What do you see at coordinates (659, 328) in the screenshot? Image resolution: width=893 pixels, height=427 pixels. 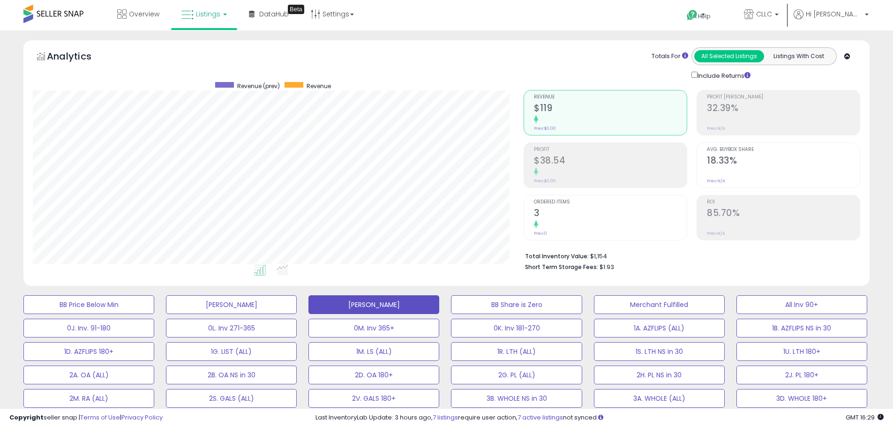 I see `button: 1A. AZFLIPS (ALL)` at bounding box center [659, 328].